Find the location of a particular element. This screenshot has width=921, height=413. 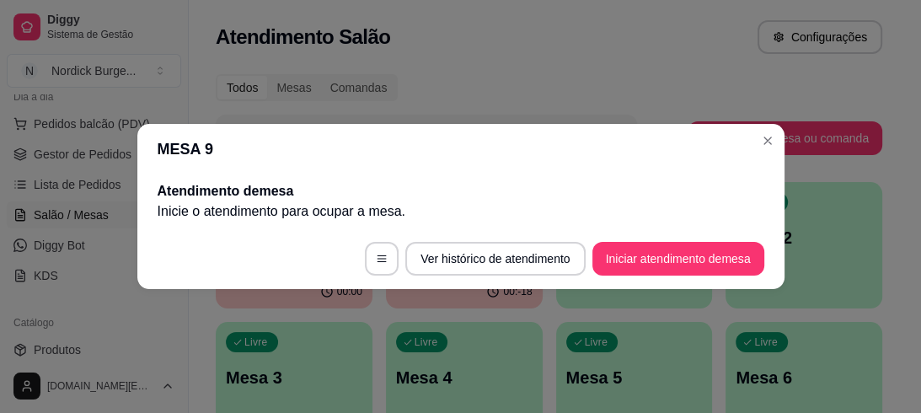

header: MESA 9 is located at coordinates (461, 149).